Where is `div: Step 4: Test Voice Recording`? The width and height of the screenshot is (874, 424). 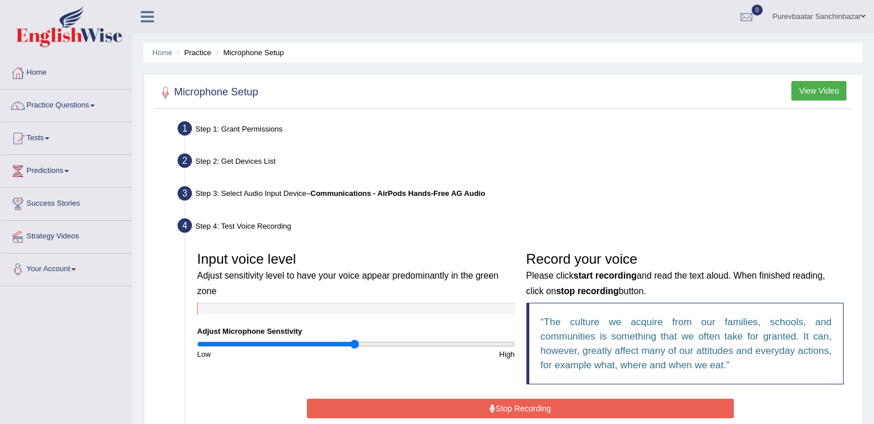
div: Step 4: Test Voice Recording is located at coordinates (514, 228).